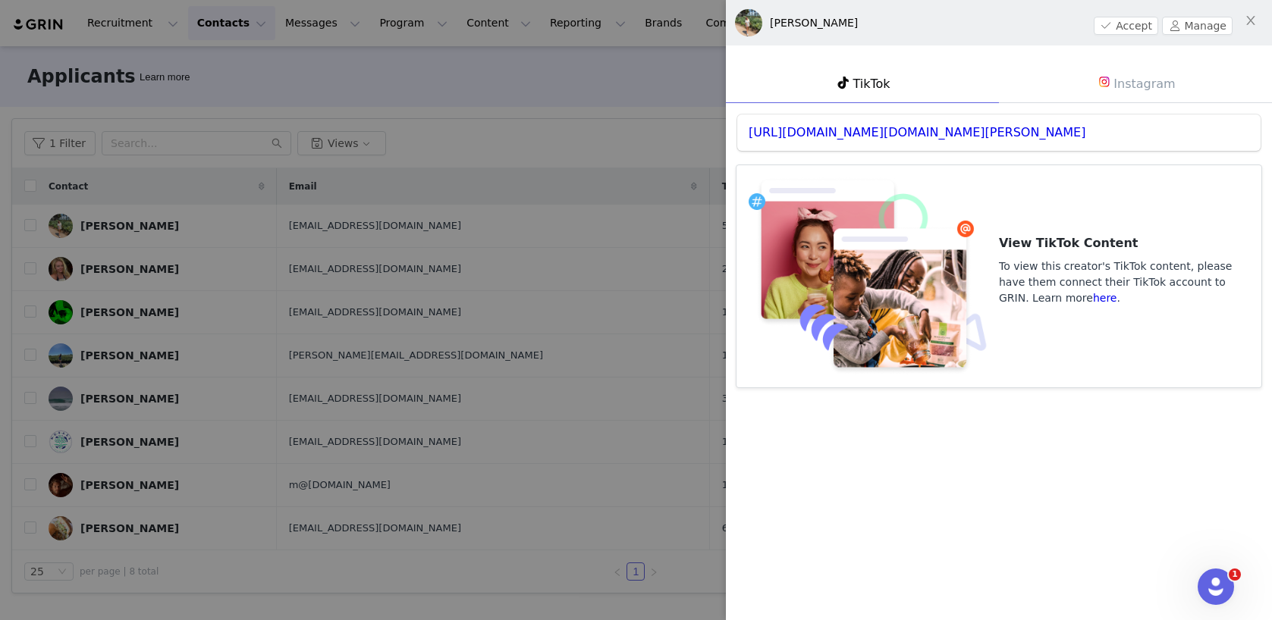 This screenshot has width=1272, height=620. I want to click on h4: To view this creator's TikTok content, please have them connect their TikTok account to GRIN. Lea..., so click(1124, 282).